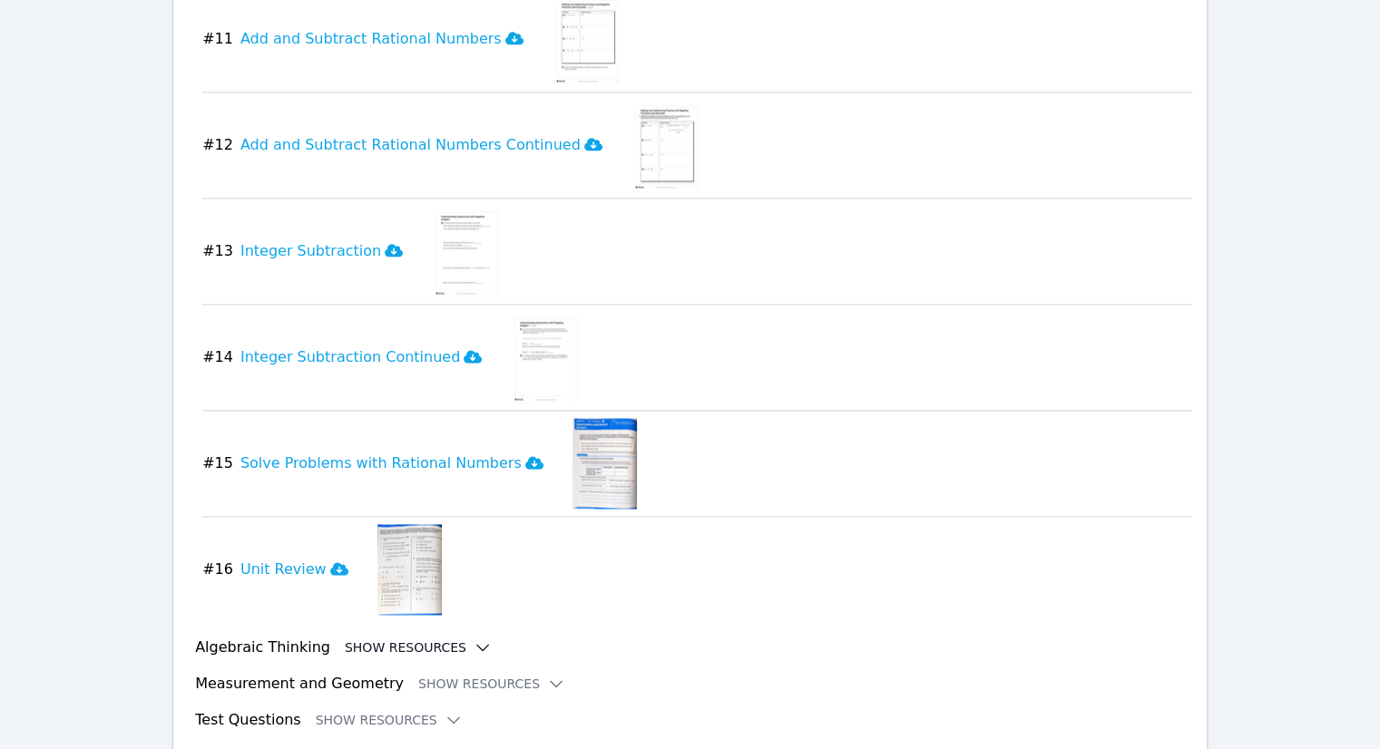 This screenshot has height=749, width=1380. What do you see at coordinates (294, 570) in the screenshot?
I see `h3: Unit Review` at bounding box center [294, 570].